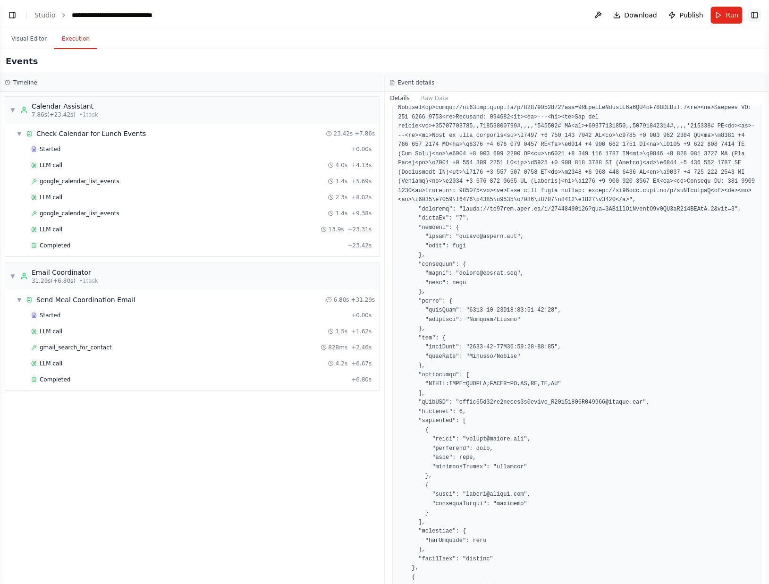  I want to click on span: + 23.42s, so click(360, 245).